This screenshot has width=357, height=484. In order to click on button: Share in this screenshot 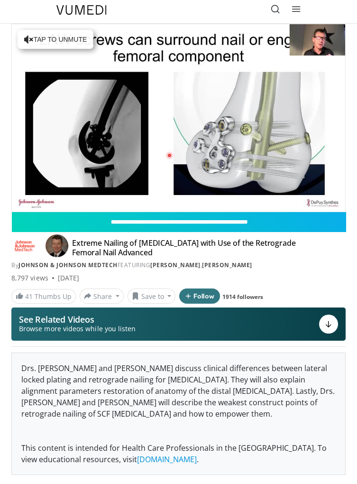, I will do `click(102, 296)`.